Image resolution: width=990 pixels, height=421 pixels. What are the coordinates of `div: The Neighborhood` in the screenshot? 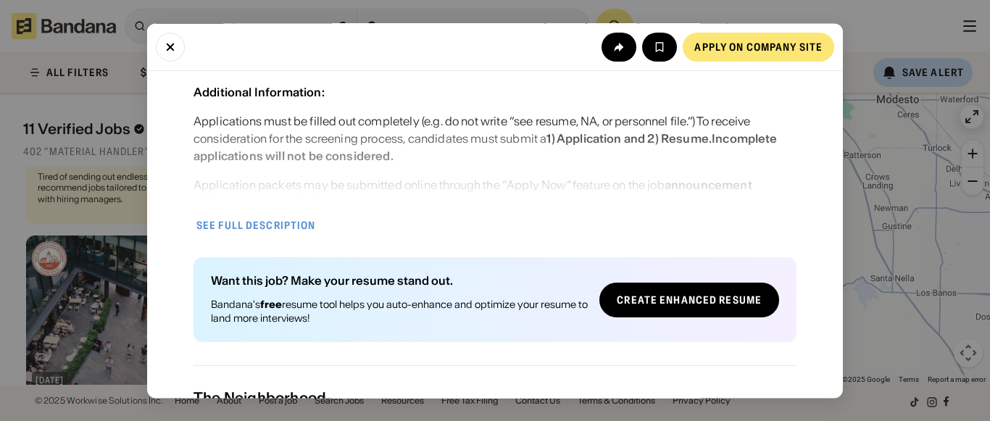 It's located at (495, 398).